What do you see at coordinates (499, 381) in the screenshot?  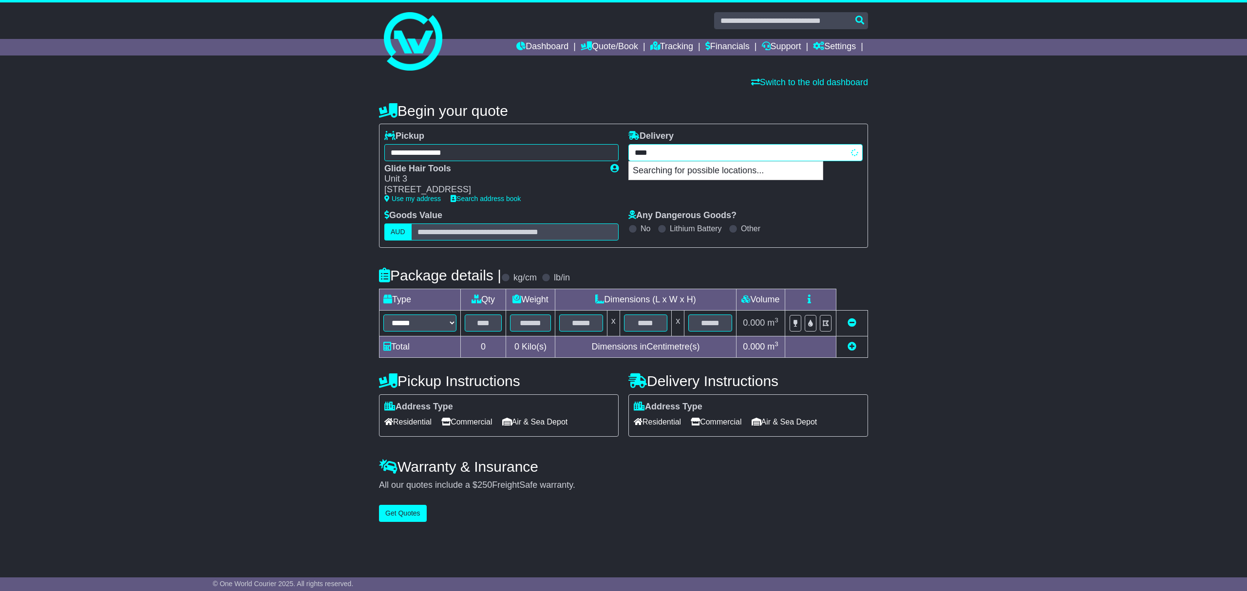 I see `h4: Pickup Instructions` at bounding box center [499, 381].